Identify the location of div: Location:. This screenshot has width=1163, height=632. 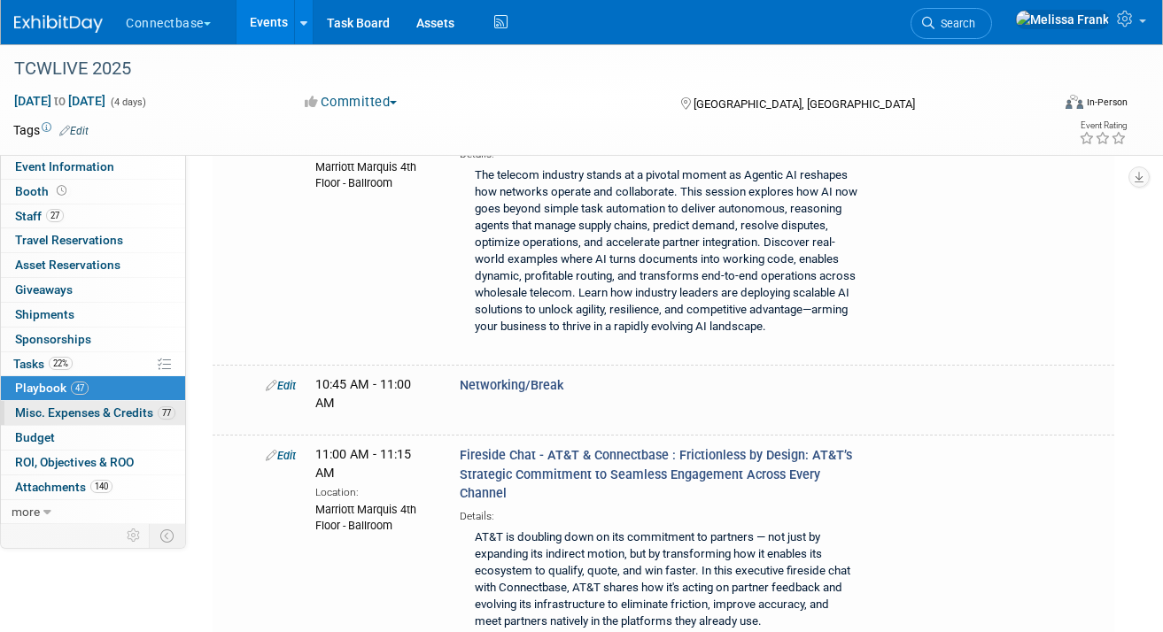
(374, 491).